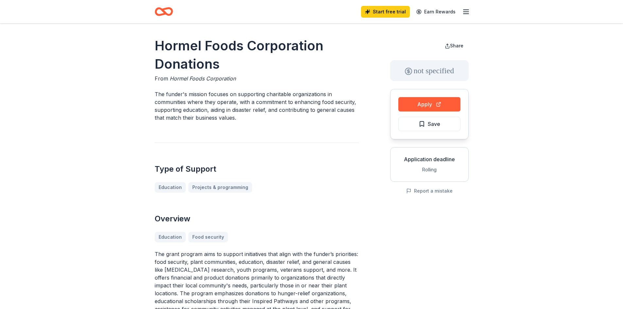 Image resolution: width=623 pixels, height=309 pixels. Describe the element at coordinates (429, 124) in the screenshot. I see `button: Save` at that location.